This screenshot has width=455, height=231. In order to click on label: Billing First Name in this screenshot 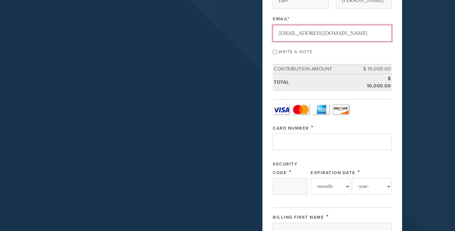, I will do `click(298, 217)`.